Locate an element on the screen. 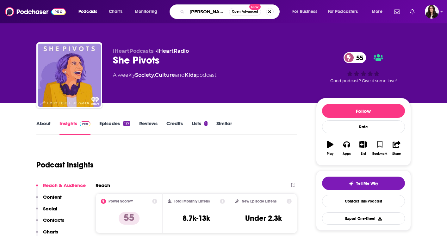 The image size is (447, 236). a: InsightsPodchaser Pro is located at coordinates (75, 128).